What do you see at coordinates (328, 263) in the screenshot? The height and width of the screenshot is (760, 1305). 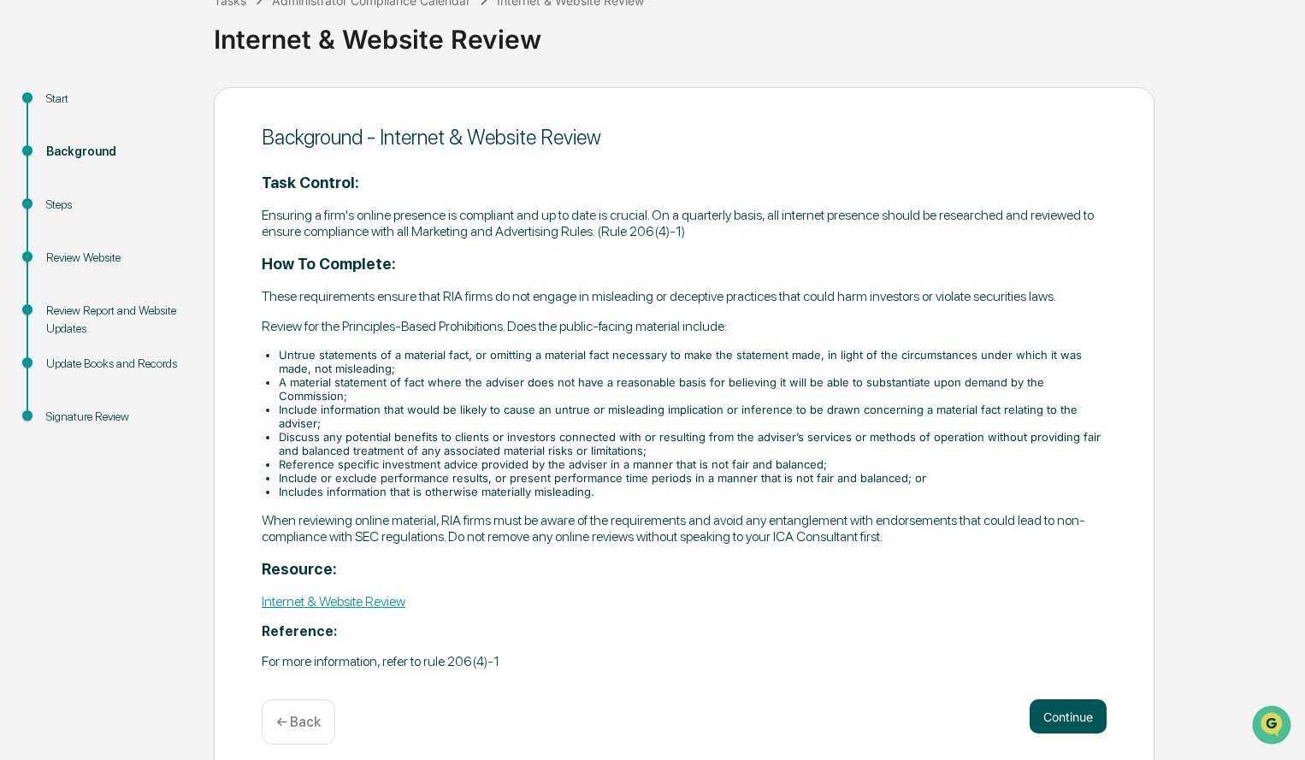 I see `strong: How To Complete:` at bounding box center [328, 263].